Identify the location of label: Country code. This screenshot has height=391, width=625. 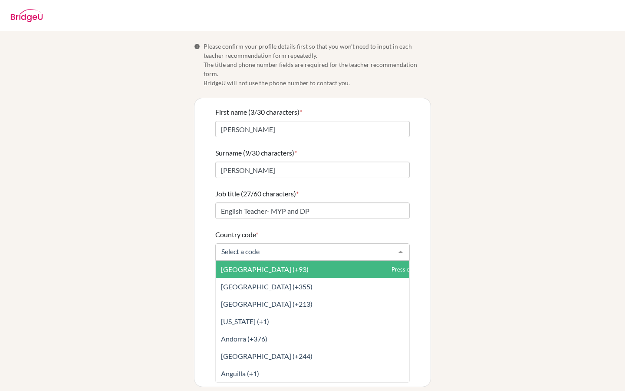
(237, 234).